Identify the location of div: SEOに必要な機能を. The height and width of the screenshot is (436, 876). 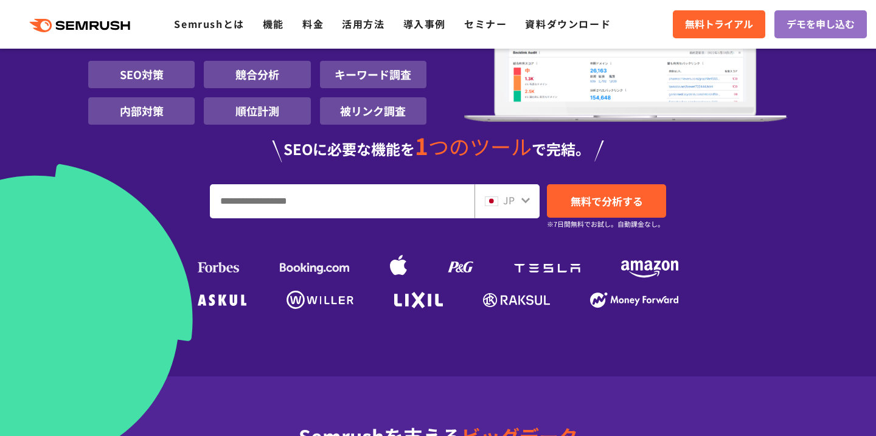
(438, 148).